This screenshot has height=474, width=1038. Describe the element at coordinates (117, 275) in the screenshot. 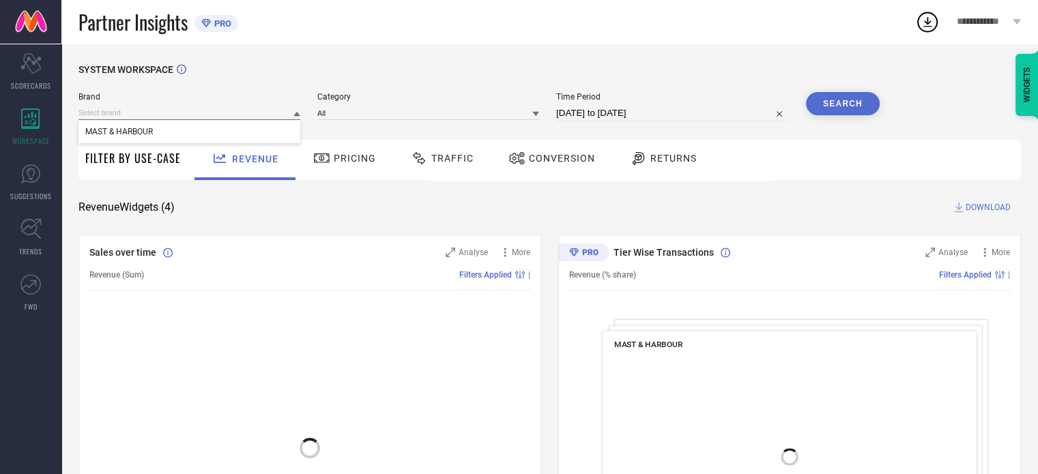

I see `span: Revenue (Sum)` at that location.